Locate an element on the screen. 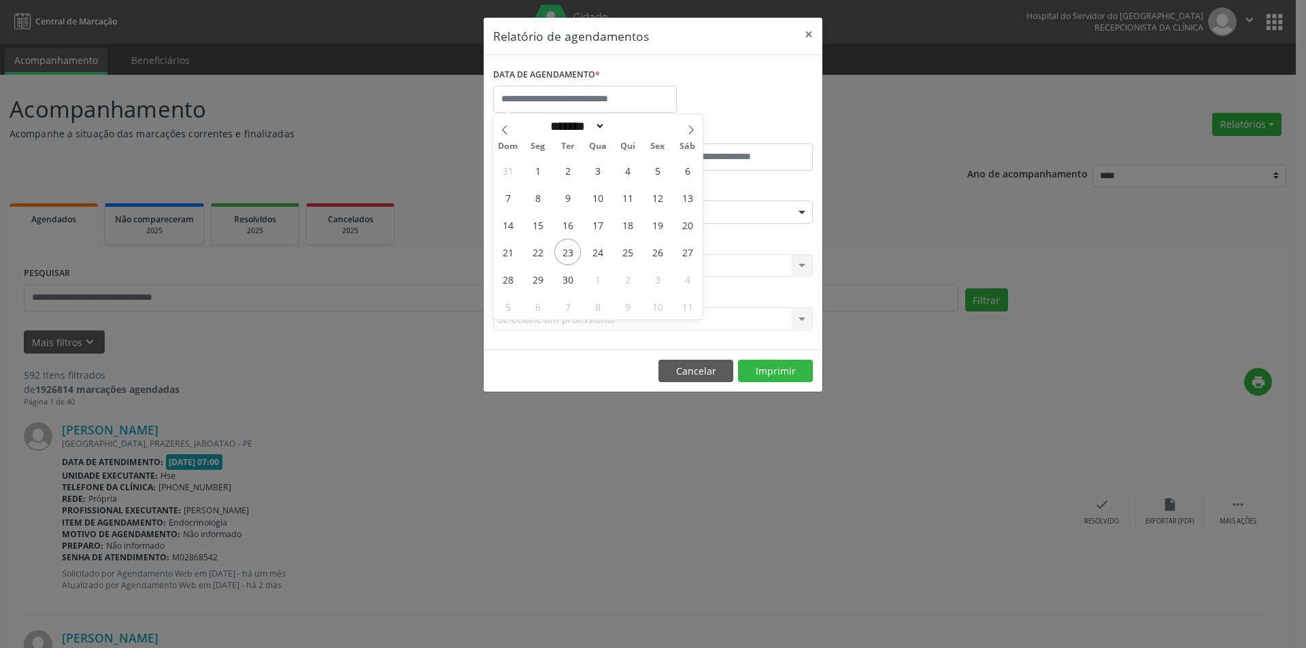  span: Outubro 10, 2025 is located at coordinates (657, 306).